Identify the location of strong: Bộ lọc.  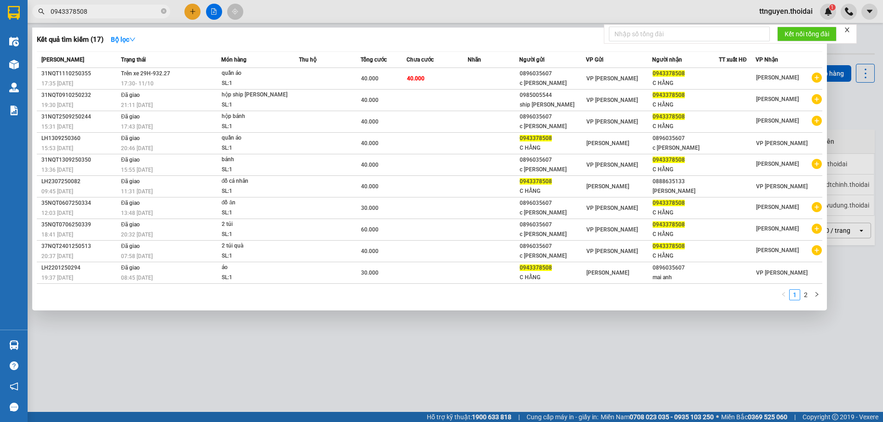
(123, 40).